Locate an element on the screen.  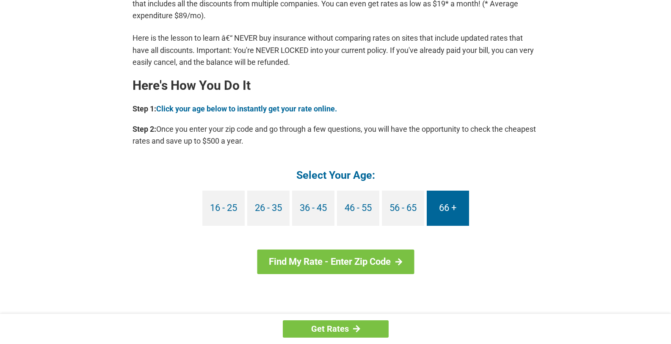
a: 36 - 45 is located at coordinates (313, 208).